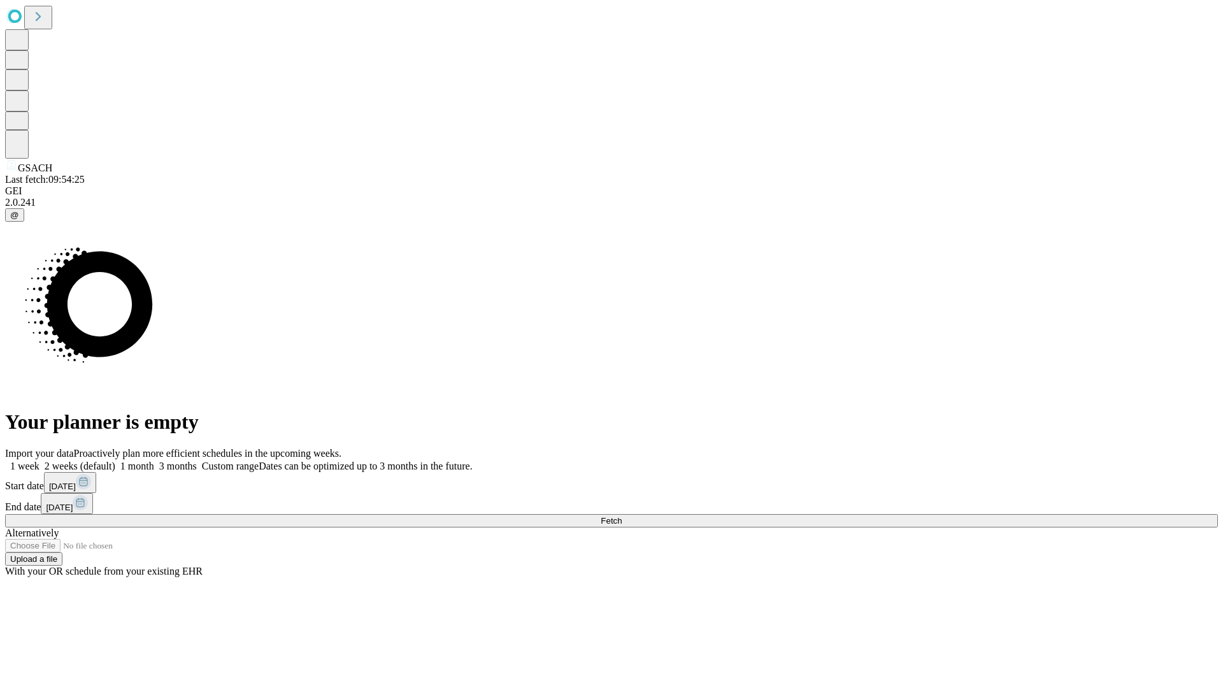 The width and height of the screenshot is (1223, 688). Describe the element at coordinates (365, 466) in the screenshot. I see `span: Dates can be optimized up to 3 months in the future.` at that location.